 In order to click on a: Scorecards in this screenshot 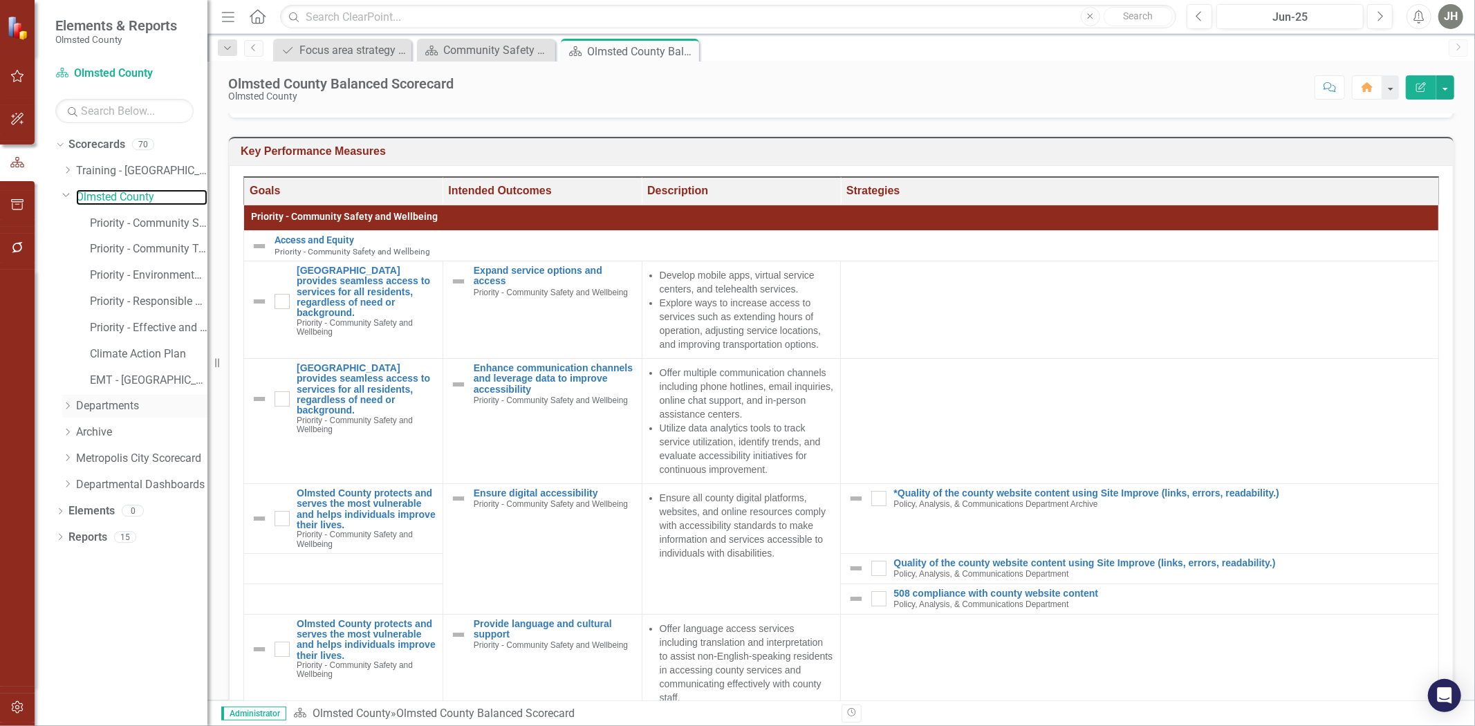, I will do `click(97, 145)`.